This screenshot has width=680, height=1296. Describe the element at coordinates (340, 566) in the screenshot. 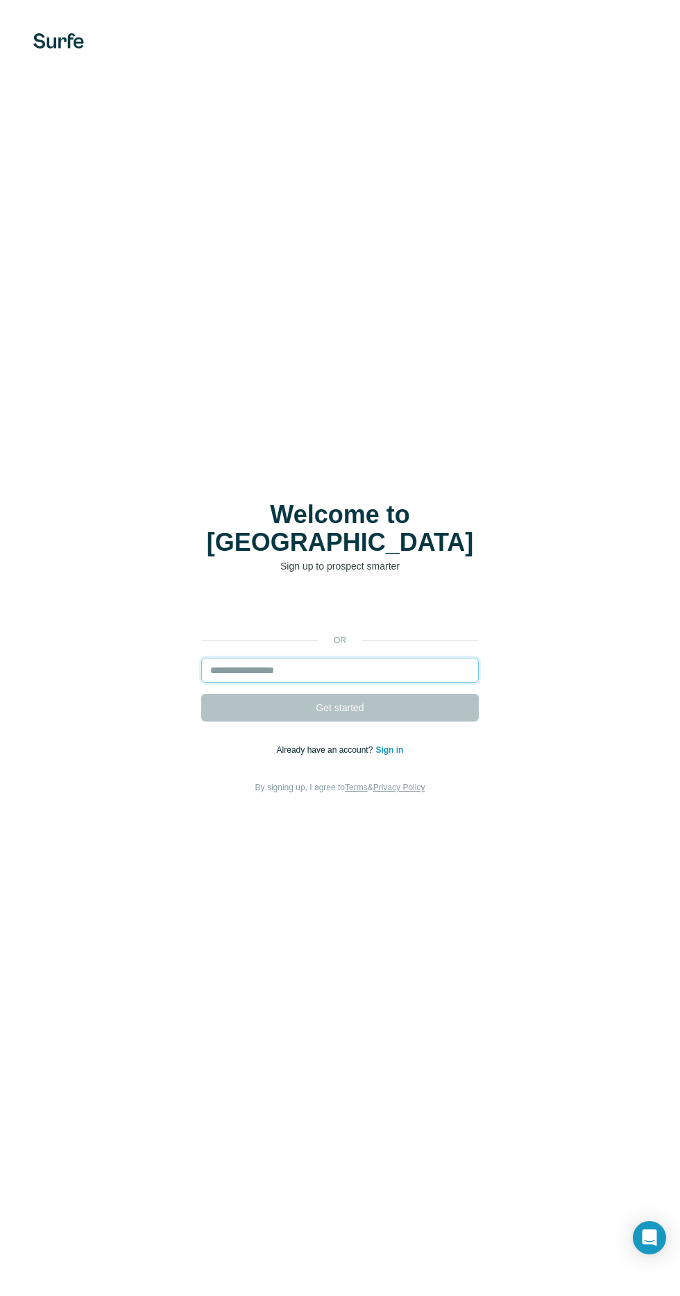

I see `p: Sign up to prospect smarter` at that location.